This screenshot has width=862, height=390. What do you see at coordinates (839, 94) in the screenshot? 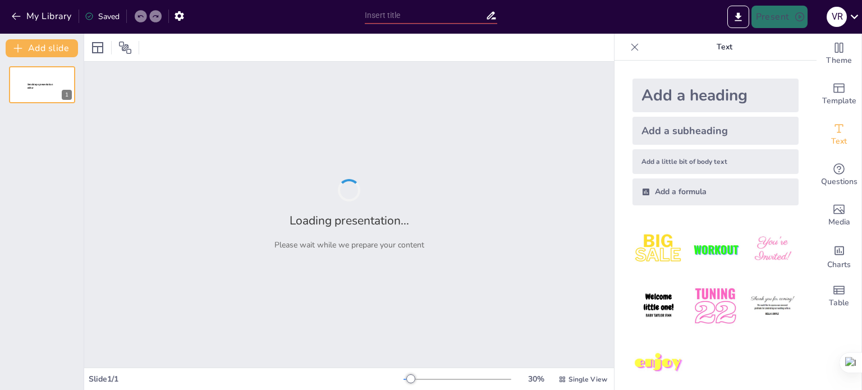
I see `div: Add ready made slides` at bounding box center [839, 94].